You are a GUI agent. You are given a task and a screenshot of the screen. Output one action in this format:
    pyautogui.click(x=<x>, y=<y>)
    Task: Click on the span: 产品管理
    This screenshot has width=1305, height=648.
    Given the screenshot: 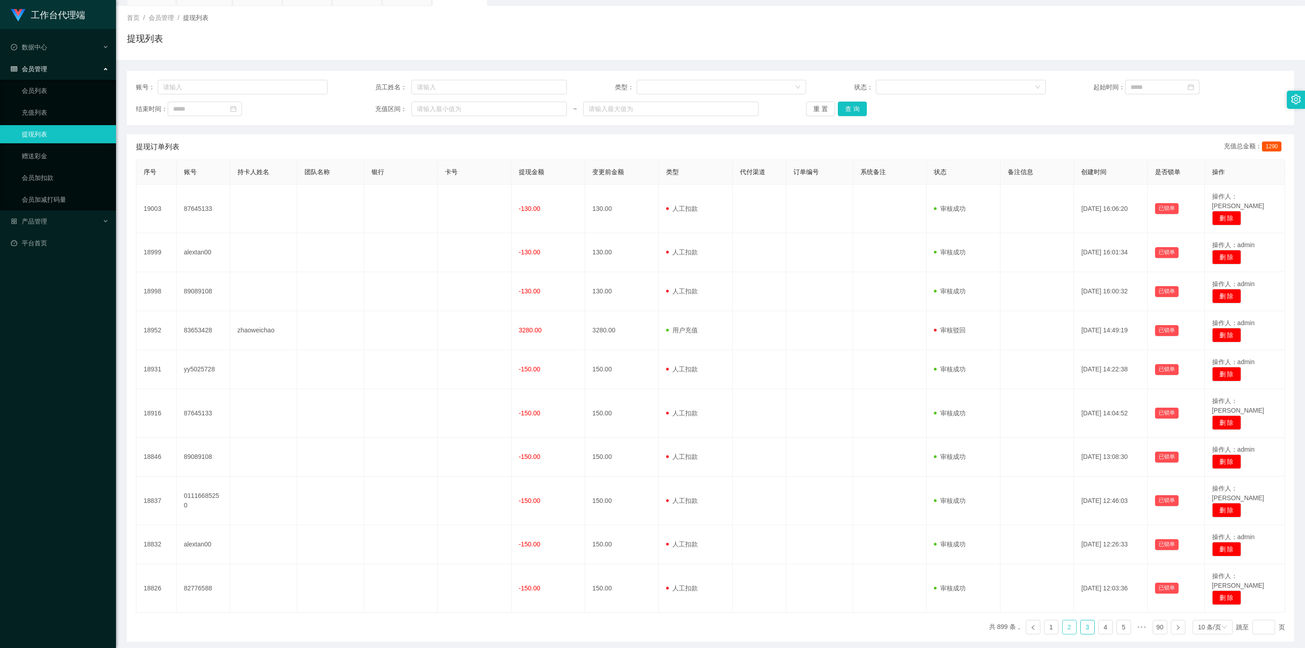 What is the action you would take?
    pyautogui.click(x=29, y=221)
    